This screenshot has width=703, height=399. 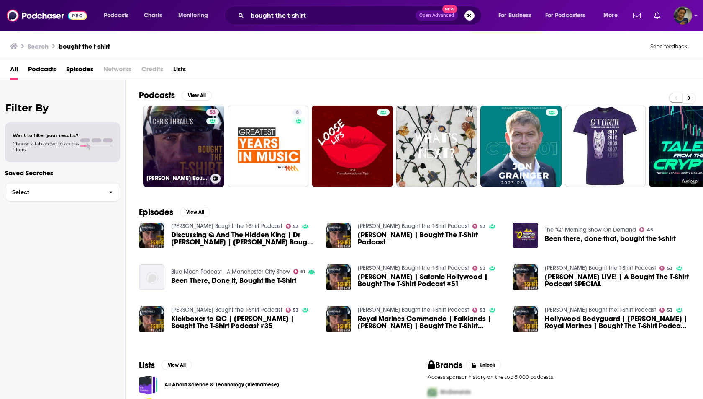 What do you see at coordinates (610, 238) in the screenshot?
I see `span: Been there, done that, bought the t-shirt` at bounding box center [610, 238].